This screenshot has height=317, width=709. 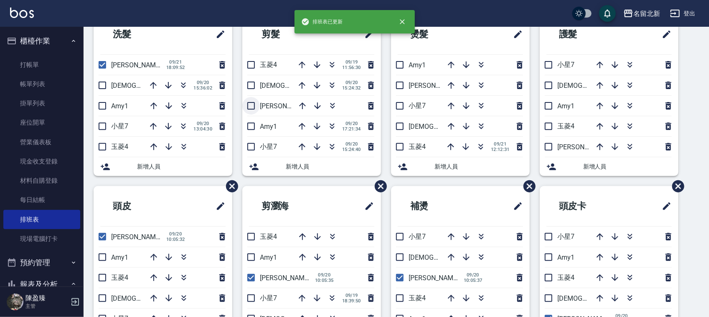 What do you see at coordinates (608, 13) in the screenshot?
I see `button: save` at bounding box center [608, 13].